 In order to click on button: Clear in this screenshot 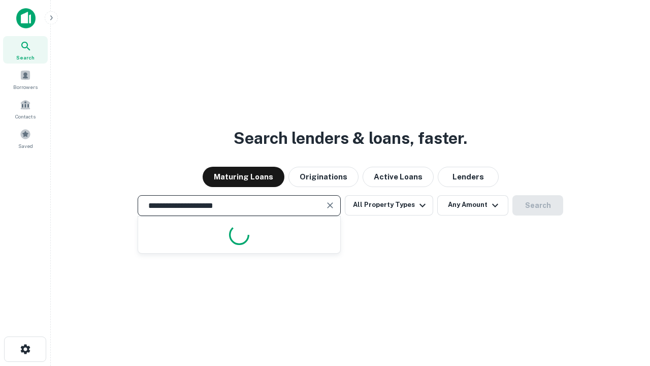, I will do `click(330, 205)`.